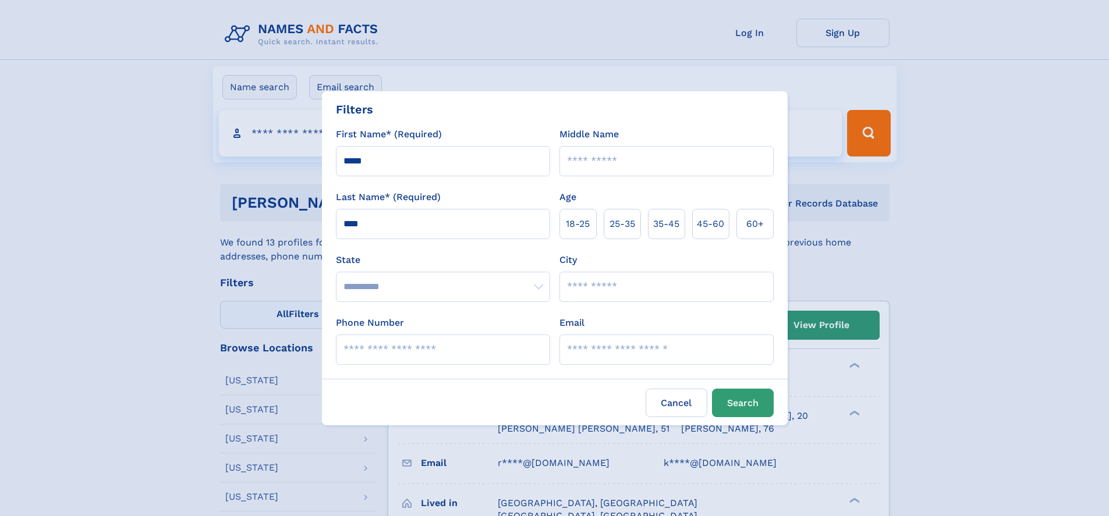 This screenshot has width=1109, height=516. Describe the element at coordinates (577, 224) in the screenshot. I see `span: 18‑25` at that location.